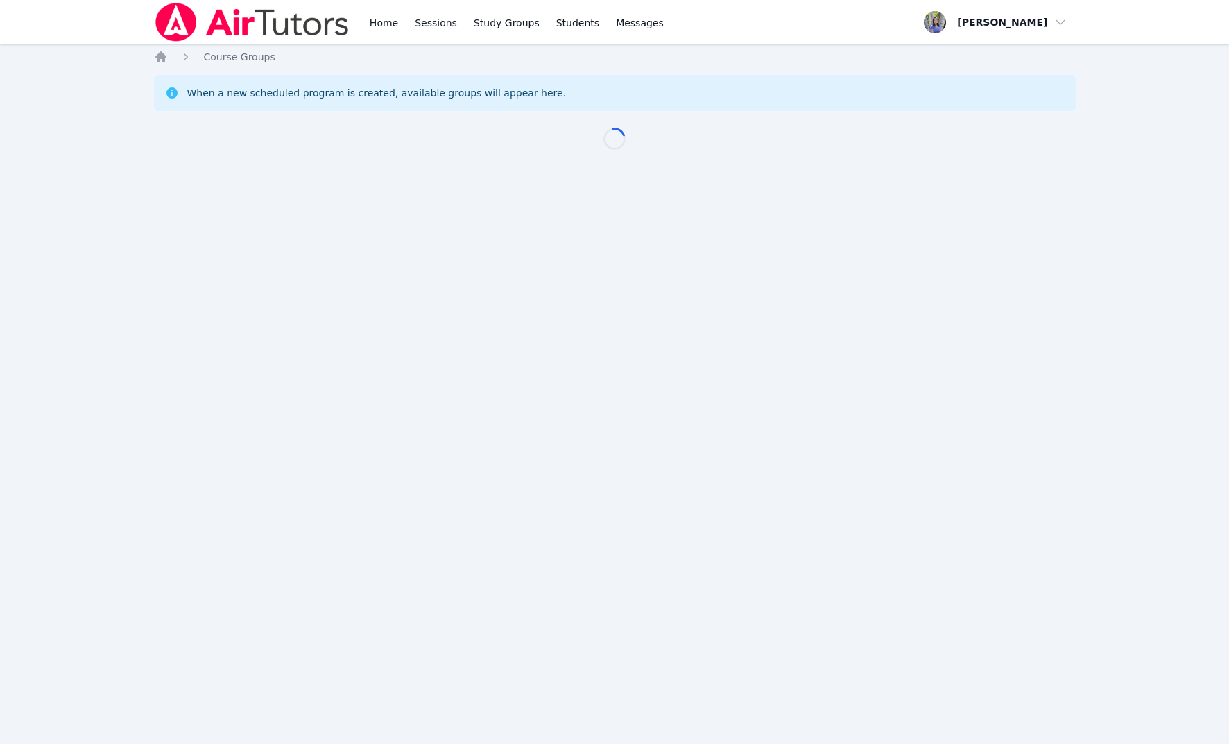  I want to click on span: Course Groups, so click(239, 57).